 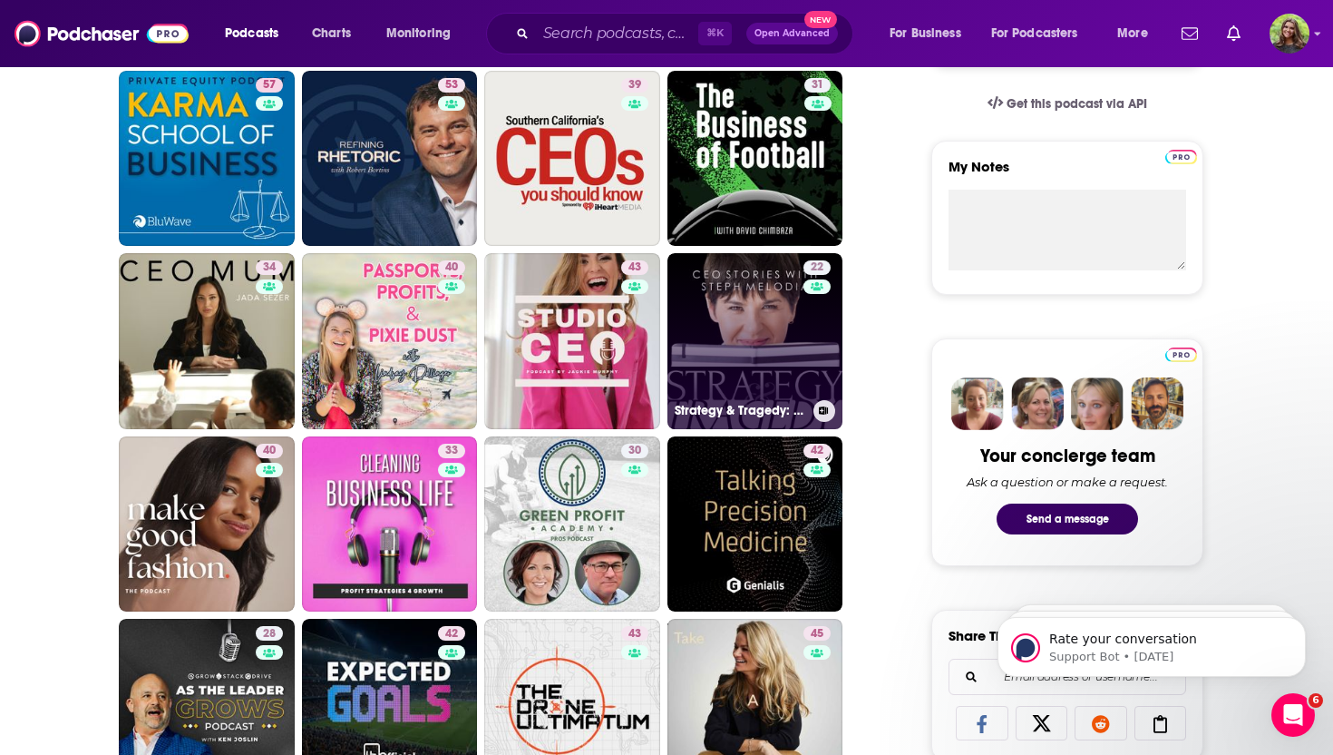 I want to click on img: Podchaser - Follow, Share and Rate Podcasts, so click(x=102, y=34).